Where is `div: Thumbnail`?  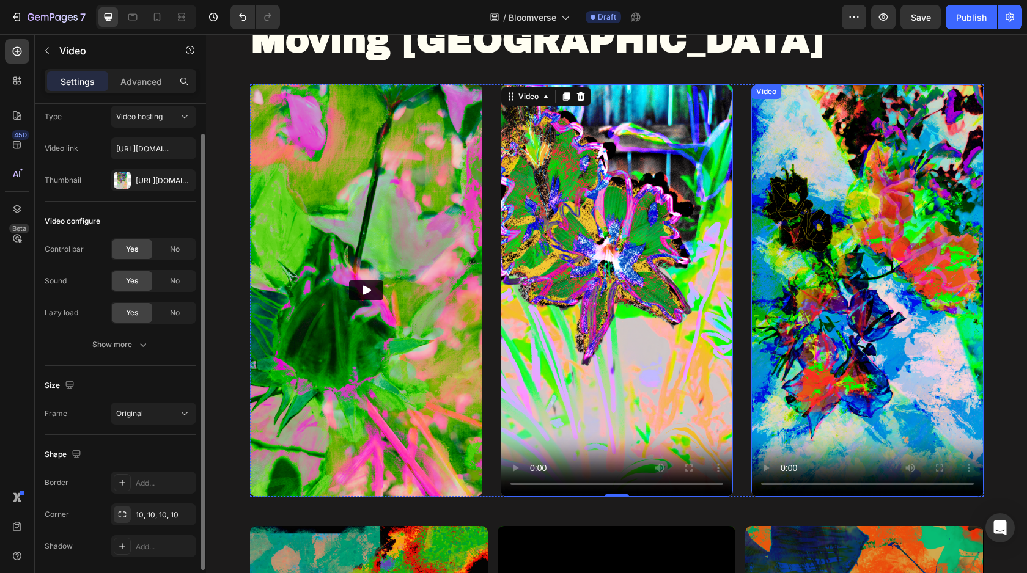
div: Thumbnail is located at coordinates (63, 180).